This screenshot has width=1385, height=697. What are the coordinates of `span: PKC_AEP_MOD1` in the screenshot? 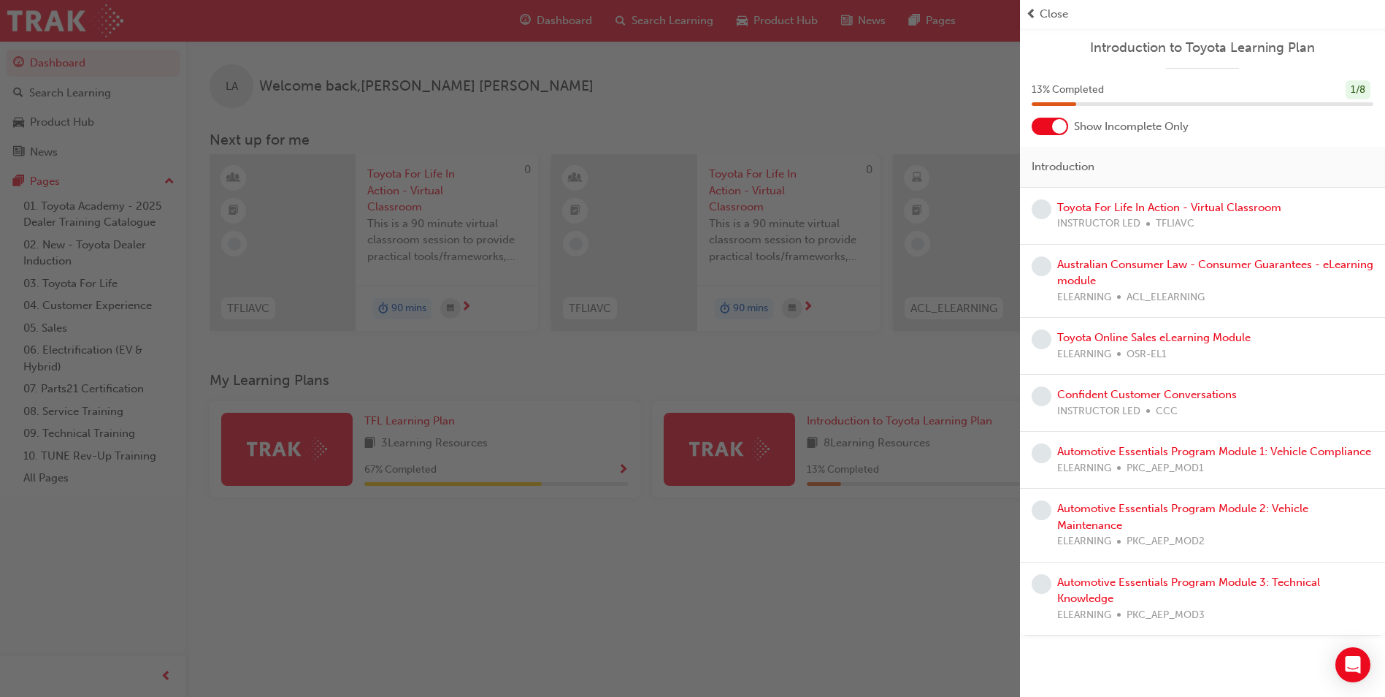 It's located at (1165, 468).